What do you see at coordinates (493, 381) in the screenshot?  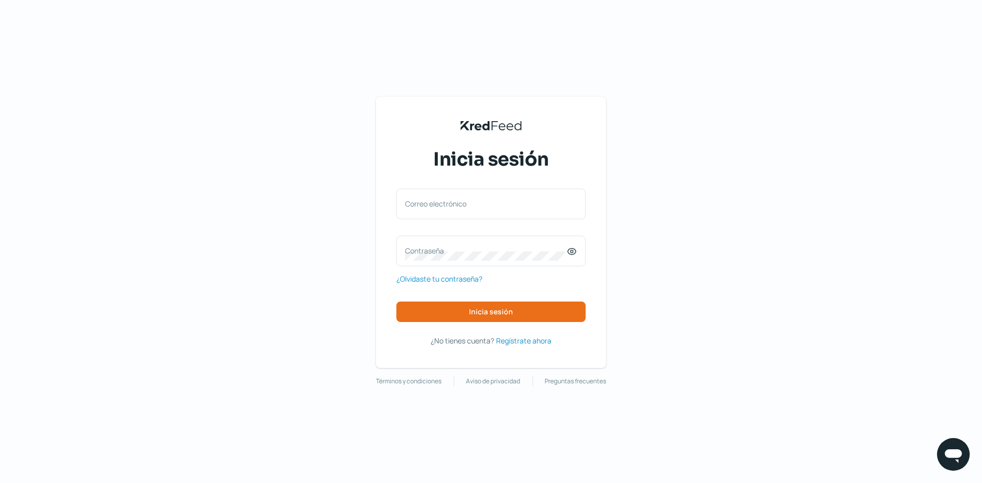 I see `a: Aviso de privacidad` at bounding box center [493, 381].